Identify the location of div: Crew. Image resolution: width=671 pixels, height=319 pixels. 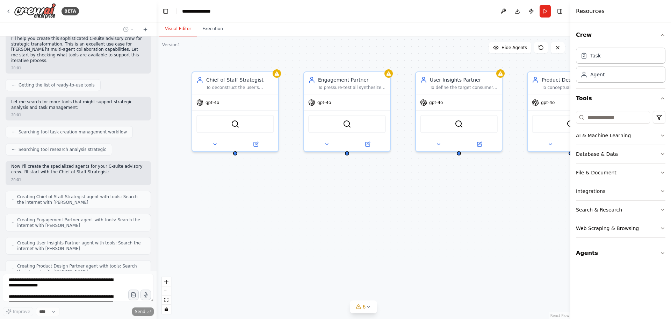
(621, 66).